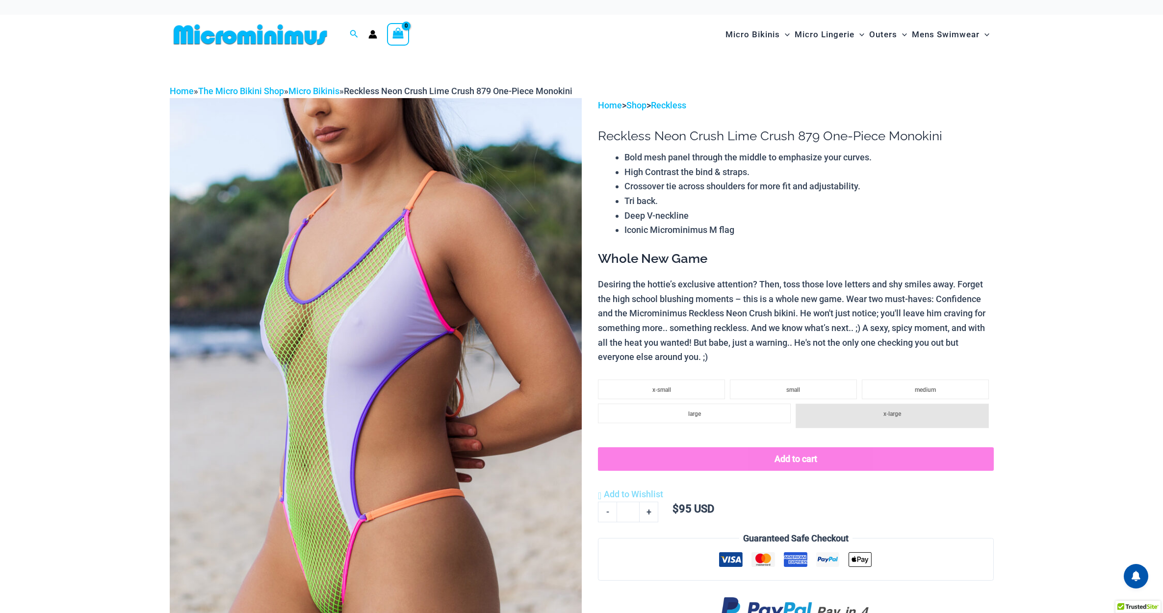  I want to click on li: Bold mesh panel through the middle to emphasize your curves., so click(809, 157).